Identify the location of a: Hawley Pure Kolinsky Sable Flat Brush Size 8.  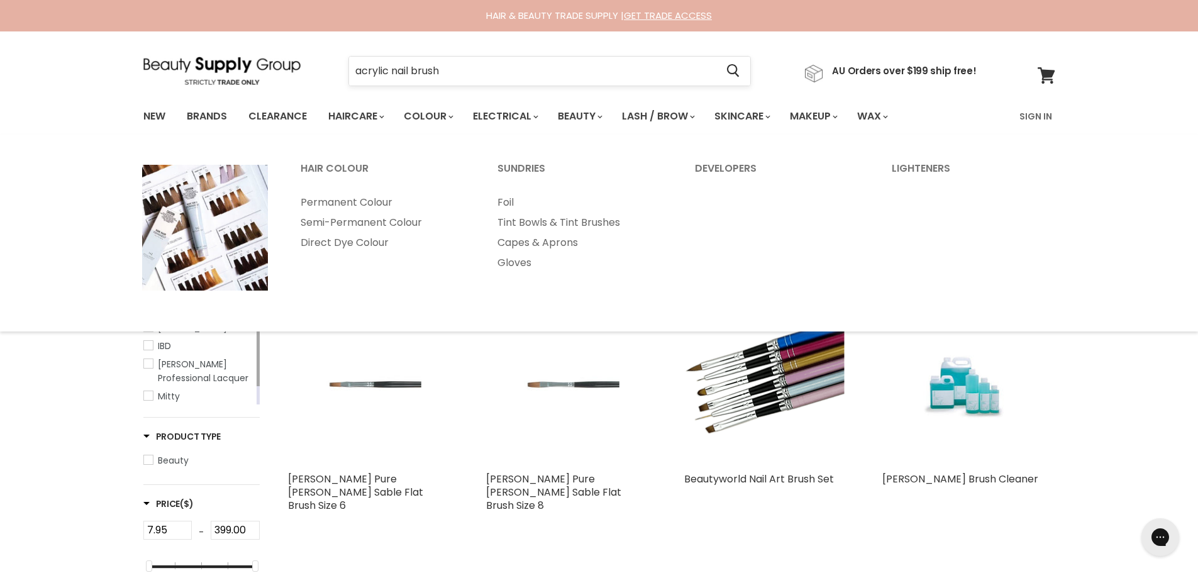
(566, 385).